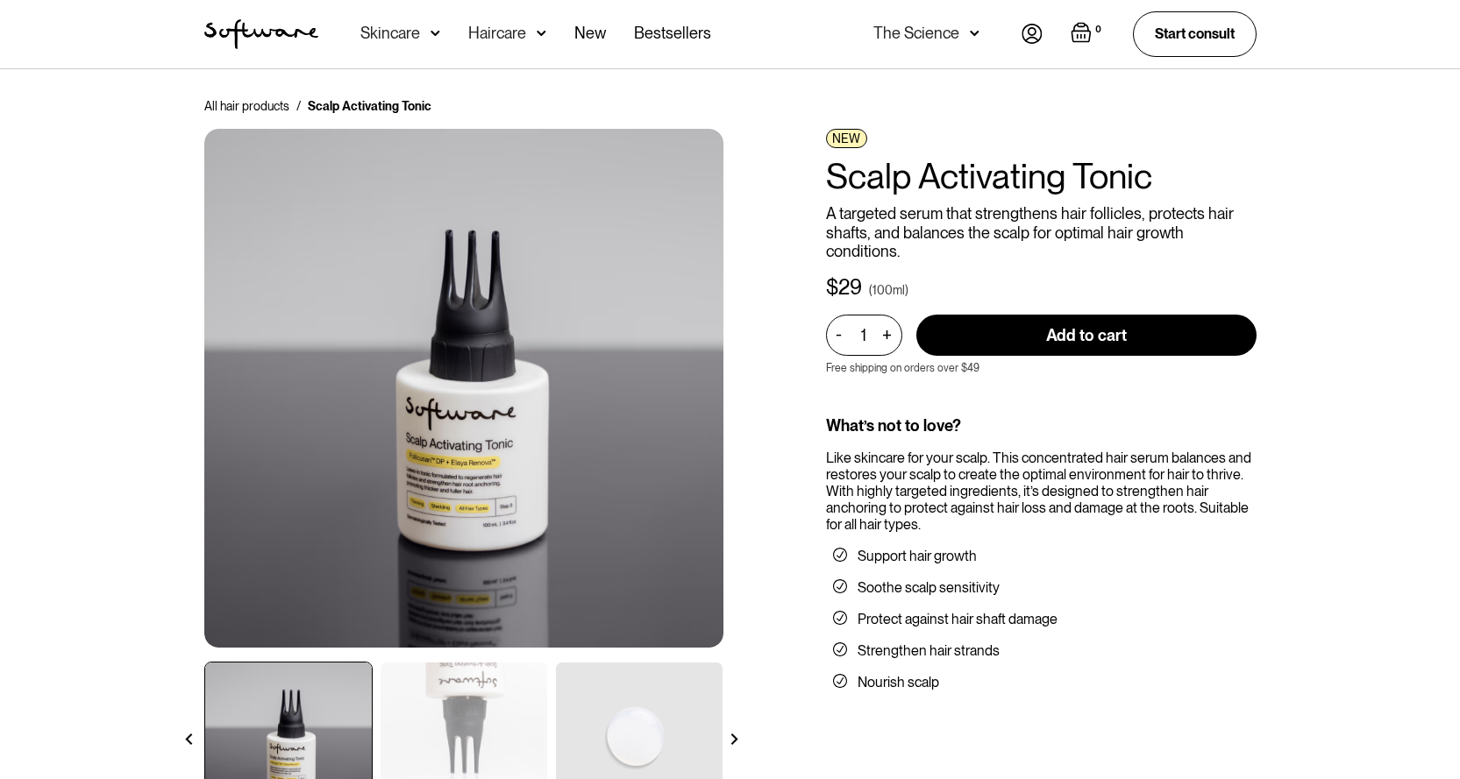 Image resolution: width=1460 pixels, height=779 pixels. Describe the element at coordinates (369, 106) in the screenshot. I see `div: Scalp Activating Tonic` at that location.